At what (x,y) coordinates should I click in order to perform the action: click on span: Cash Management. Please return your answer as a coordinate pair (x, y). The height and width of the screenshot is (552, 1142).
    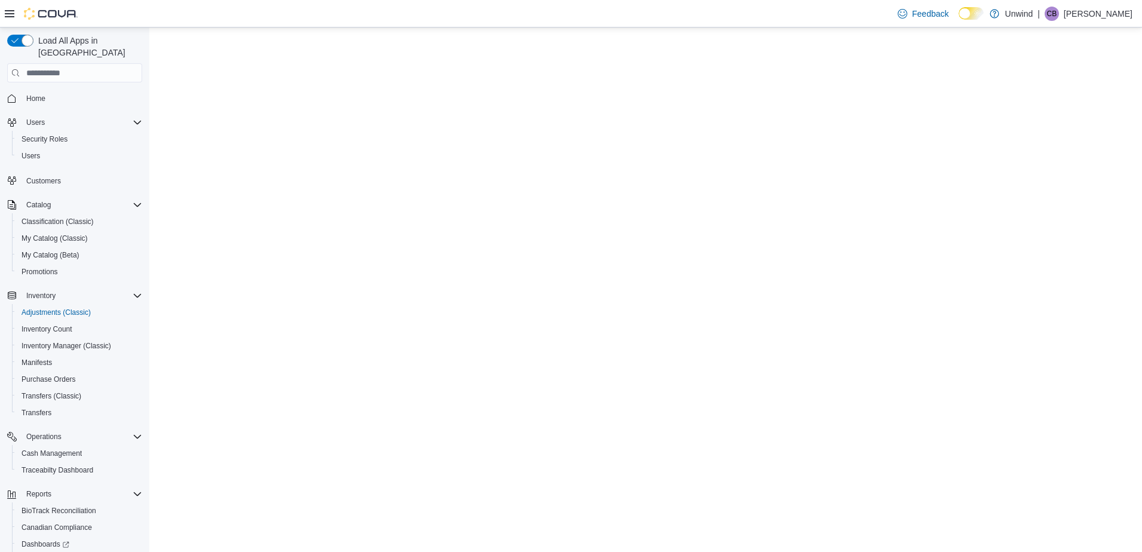
    Looking at the image, I should click on (79, 453).